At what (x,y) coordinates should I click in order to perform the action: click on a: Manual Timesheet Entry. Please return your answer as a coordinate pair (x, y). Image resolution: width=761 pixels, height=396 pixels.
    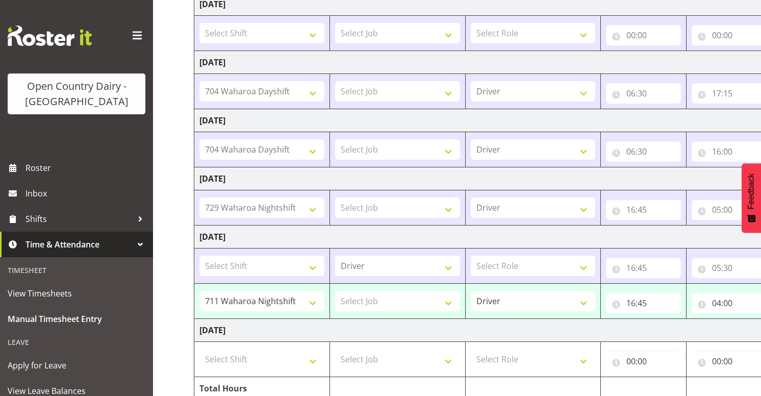
    Looking at the image, I should click on (76, 319).